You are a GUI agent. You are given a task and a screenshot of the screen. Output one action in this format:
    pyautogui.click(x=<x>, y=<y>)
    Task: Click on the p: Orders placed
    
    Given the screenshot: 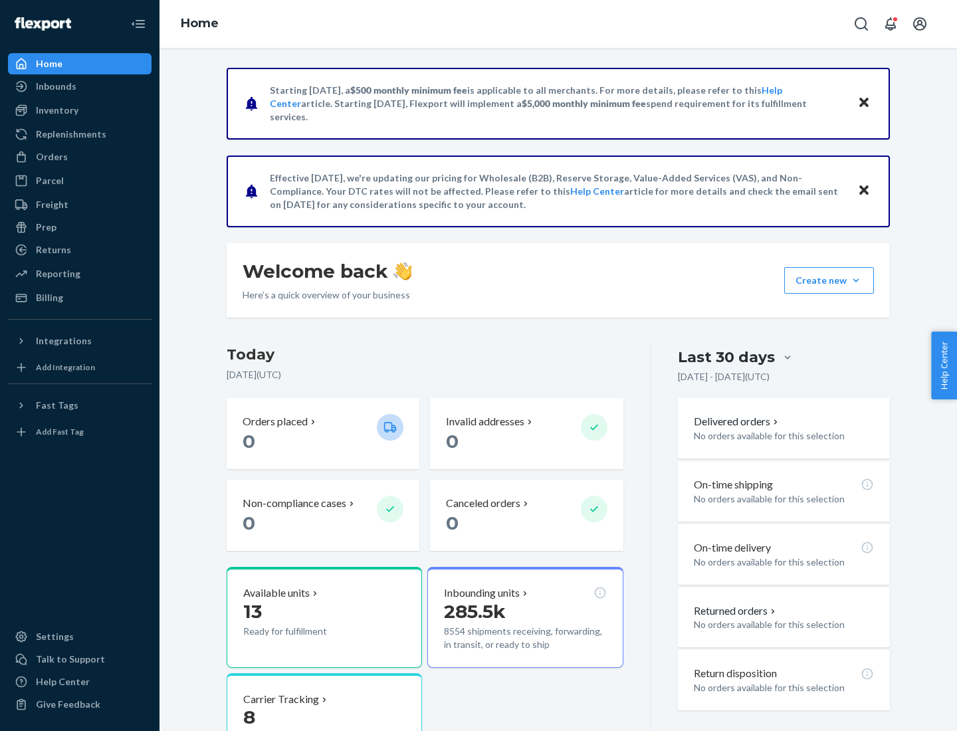 What is the action you would take?
    pyautogui.click(x=275, y=421)
    